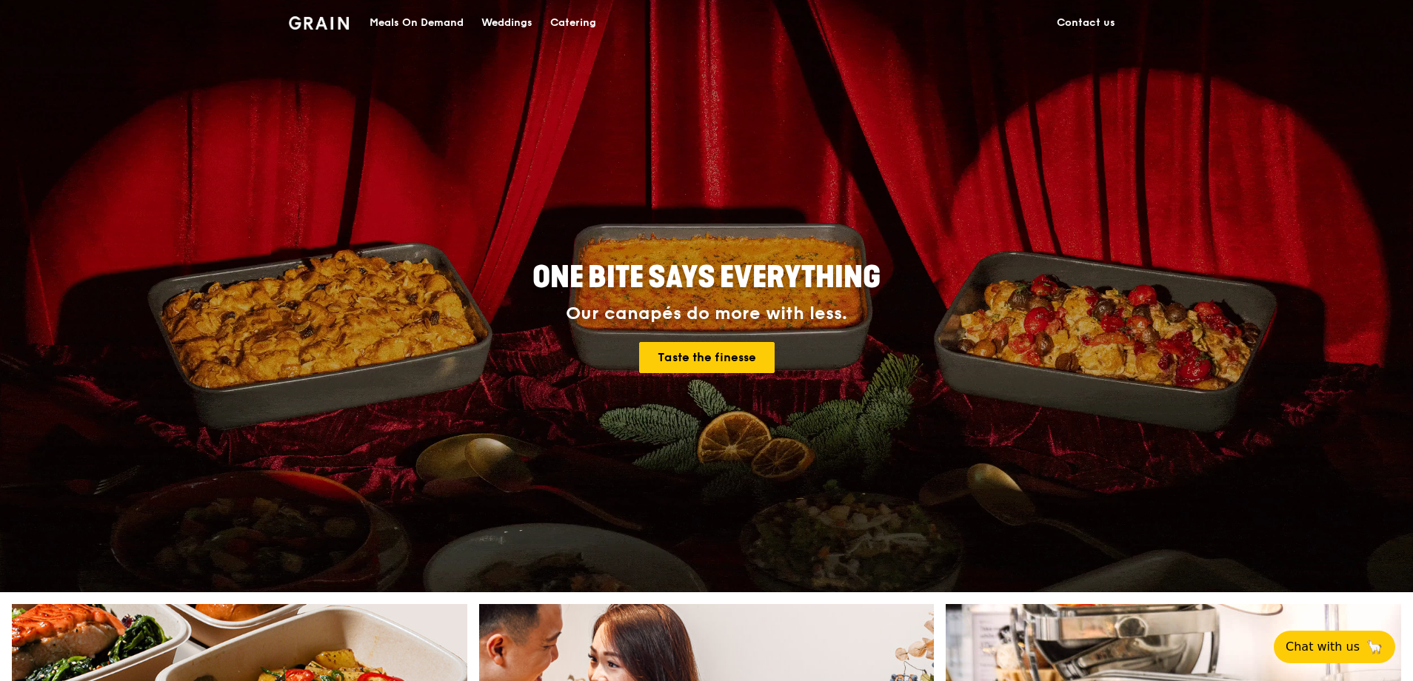 The height and width of the screenshot is (681, 1413). I want to click on div: Weddings, so click(506, 23).